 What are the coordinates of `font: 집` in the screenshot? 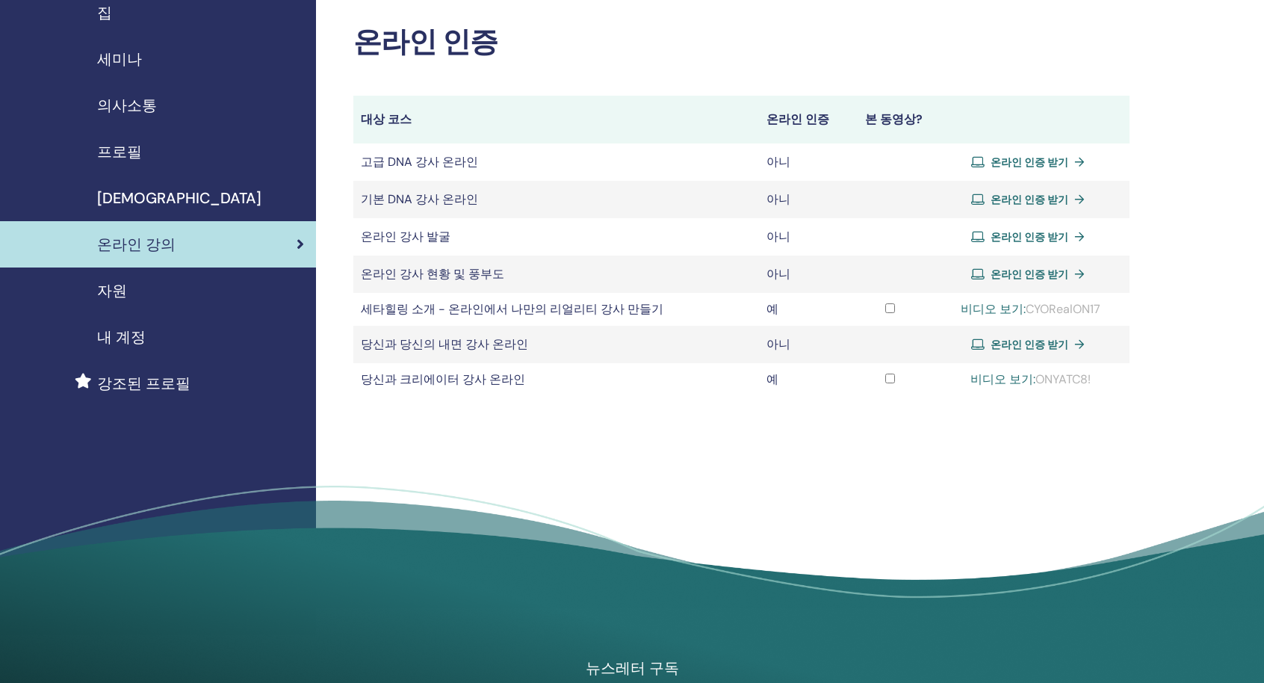 It's located at (105, 13).